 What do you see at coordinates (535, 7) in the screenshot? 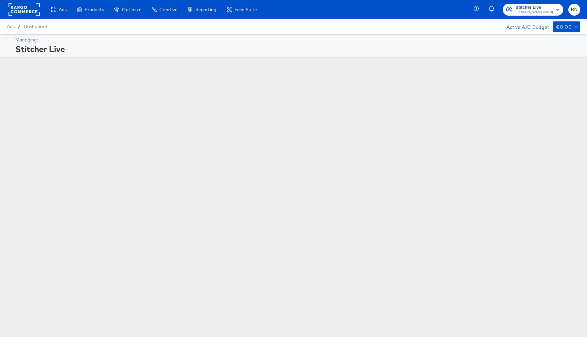
I see `span: Stitcher Live` at bounding box center [535, 7].